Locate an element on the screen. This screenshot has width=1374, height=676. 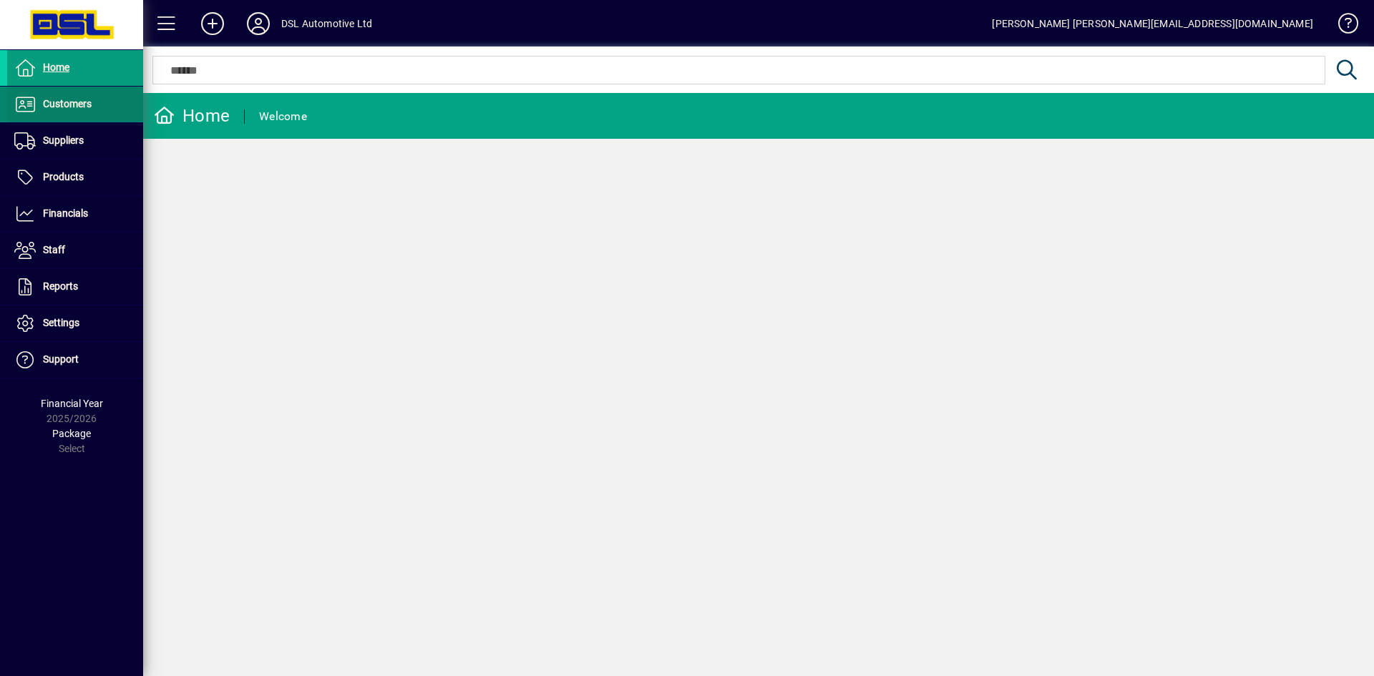
span: Staff is located at coordinates (54, 250).